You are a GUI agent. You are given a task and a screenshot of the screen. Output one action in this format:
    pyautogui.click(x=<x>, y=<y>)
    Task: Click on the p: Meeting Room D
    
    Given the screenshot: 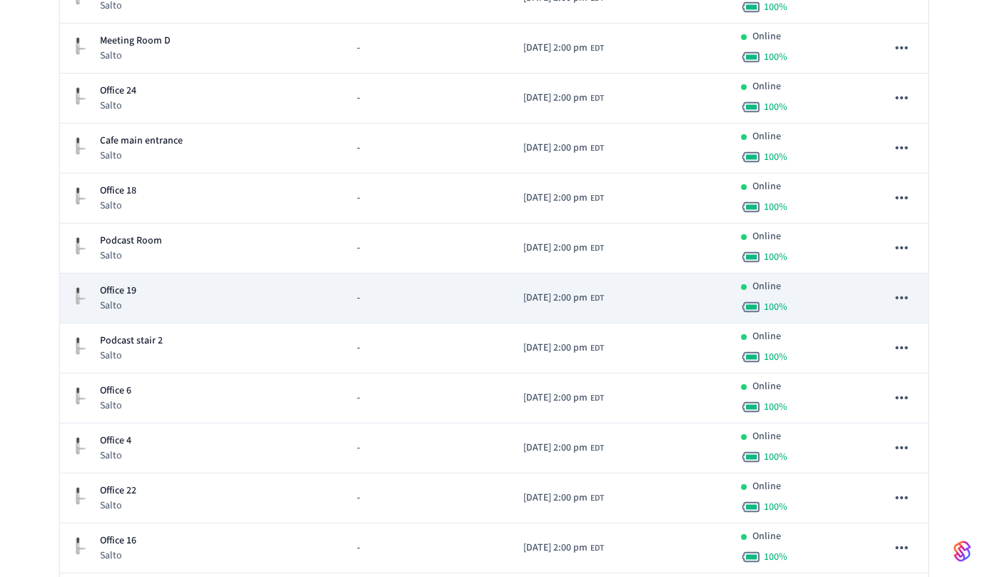 What is the action you would take?
    pyautogui.click(x=135, y=41)
    